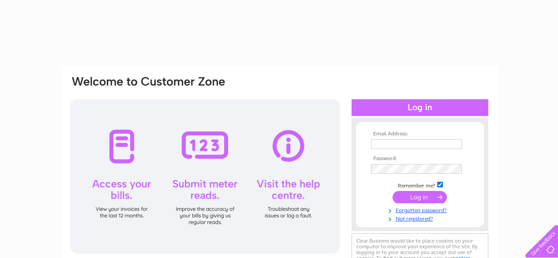 The width and height of the screenshot is (558, 258). Describe the element at coordinates (420, 197) in the screenshot. I see `input: Submit` at that location.